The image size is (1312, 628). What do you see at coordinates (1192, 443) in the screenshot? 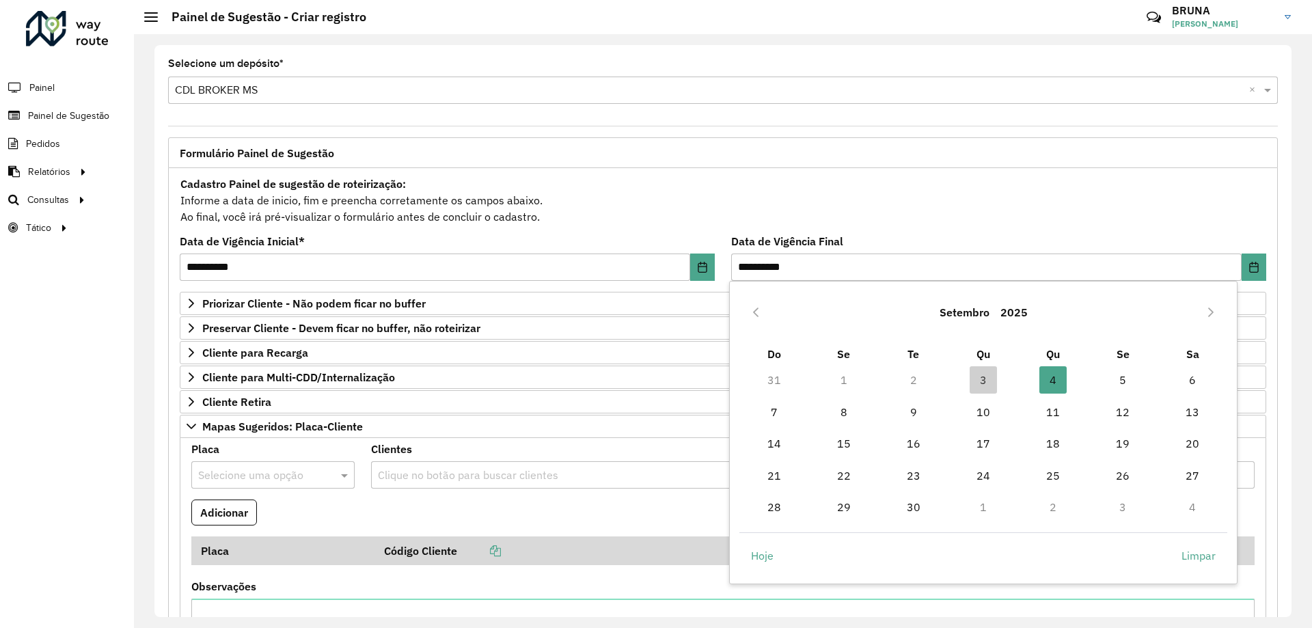
I see `td: 20` at bounding box center [1192, 443].